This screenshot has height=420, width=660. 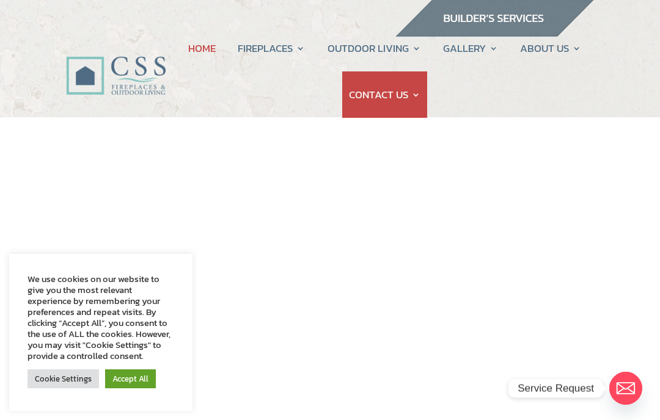 I want to click on a: Cookie Settings, so click(x=63, y=379).